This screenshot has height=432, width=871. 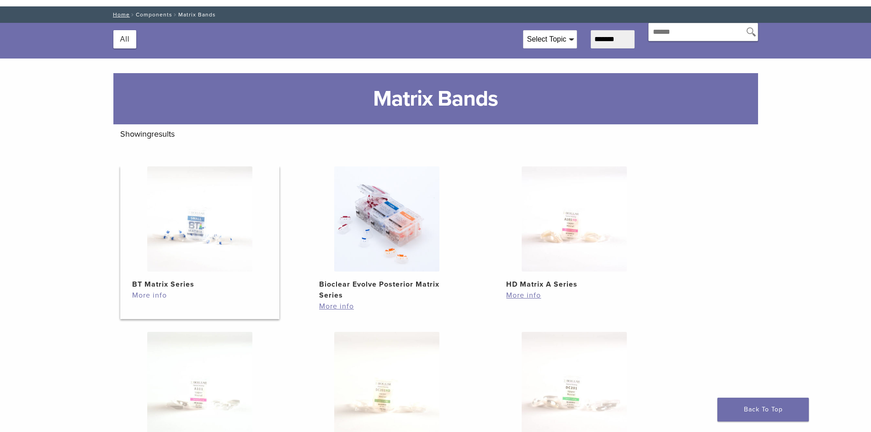 What do you see at coordinates (387, 234) in the screenshot?
I see `a: Bioclear Evolve Posterior Matrix SeriesBioclear Evolve Posterior Matrix Series` at bounding box center [387, 234].